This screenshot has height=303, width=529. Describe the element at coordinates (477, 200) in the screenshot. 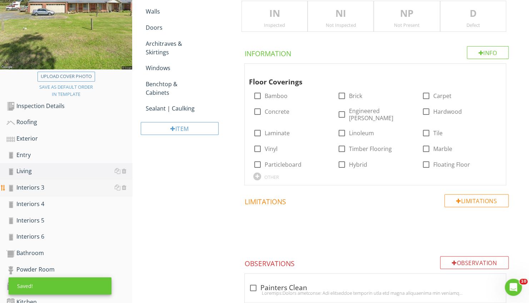

I see `div: Limitations` at that location.